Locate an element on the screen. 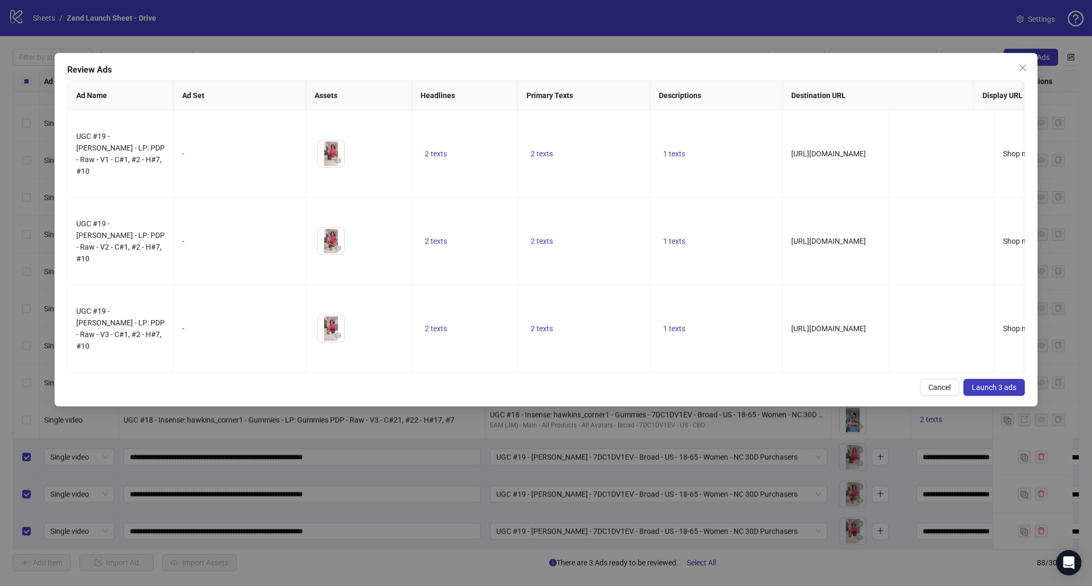 The height and width of the screenshot is (586, 1092). div: Review Ads is located at coordinates (546, 70).